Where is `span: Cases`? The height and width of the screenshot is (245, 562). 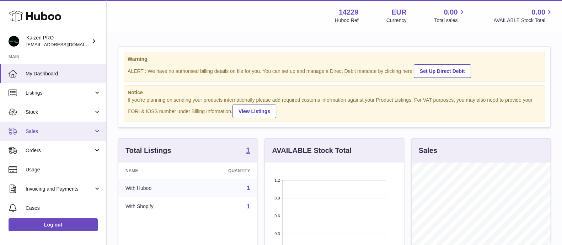
span: Cases is located at coordinates (63, 208).